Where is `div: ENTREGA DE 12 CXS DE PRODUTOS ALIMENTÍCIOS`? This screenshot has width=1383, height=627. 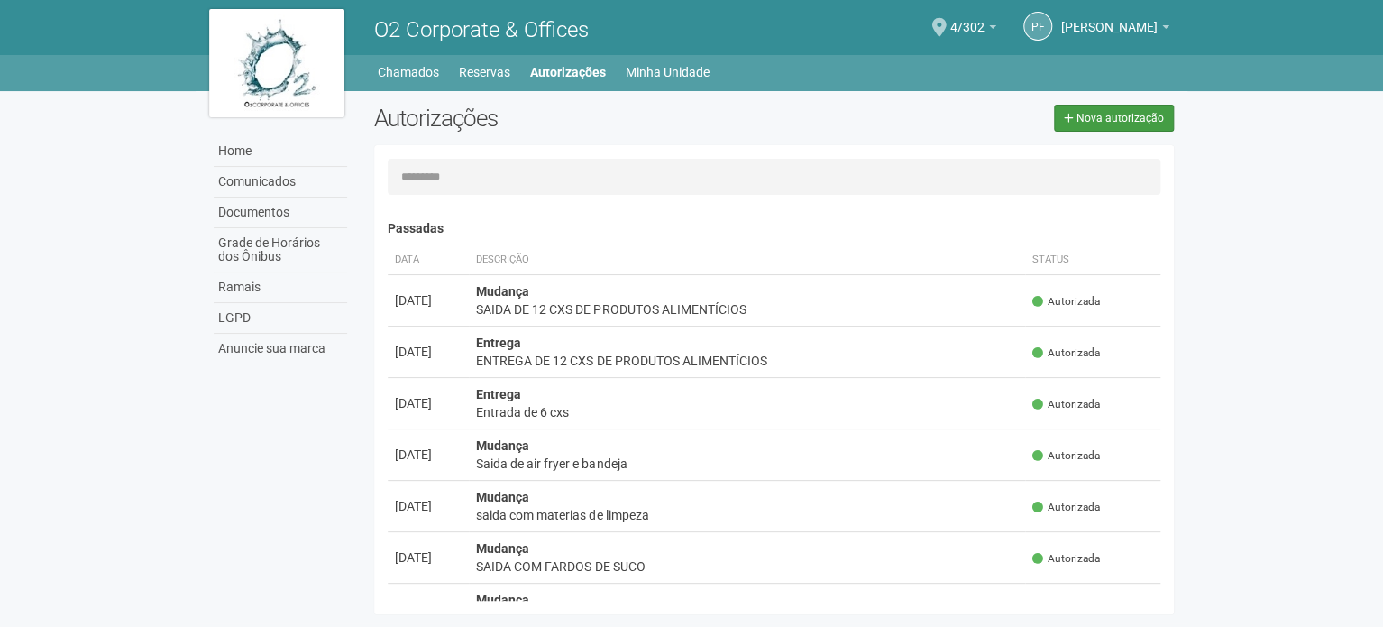 div: ENTREGA DE 12 CXS DE PRODUTOS ALIMENTÍCIOS is located at coordinates (747, 361).